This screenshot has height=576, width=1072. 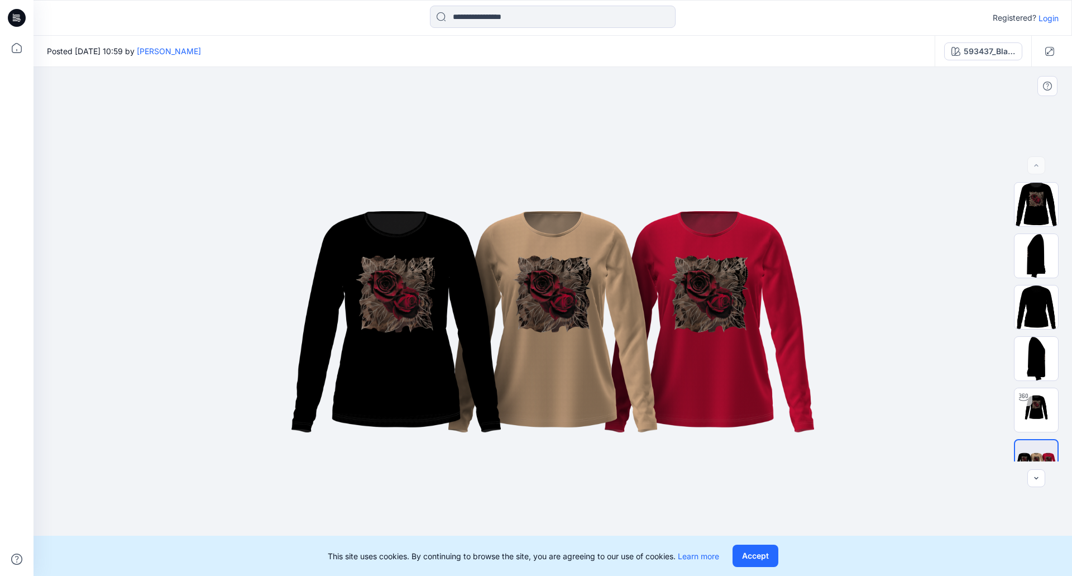 What do you see at coordinates (1049, 18) in the screenshot?
I see `p: Login` at bounding box center [1049, 18].